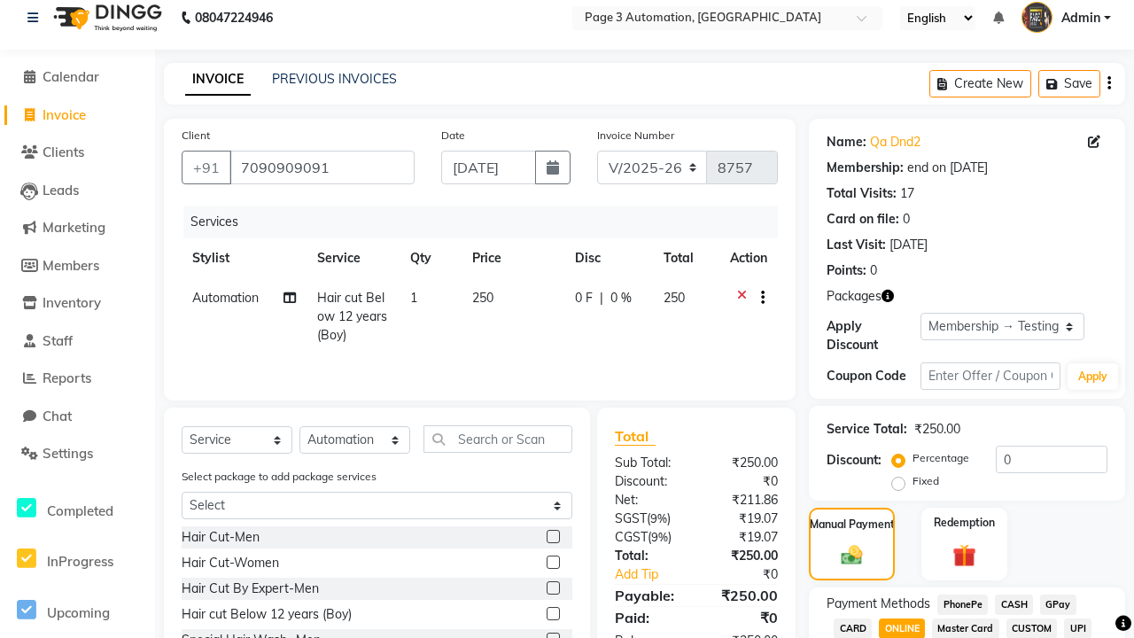 The width and height of the screenshot is (1134, 638). Describe the element at coordinates (846, 270) in the screenshot. I see `div: Points:` at that location.